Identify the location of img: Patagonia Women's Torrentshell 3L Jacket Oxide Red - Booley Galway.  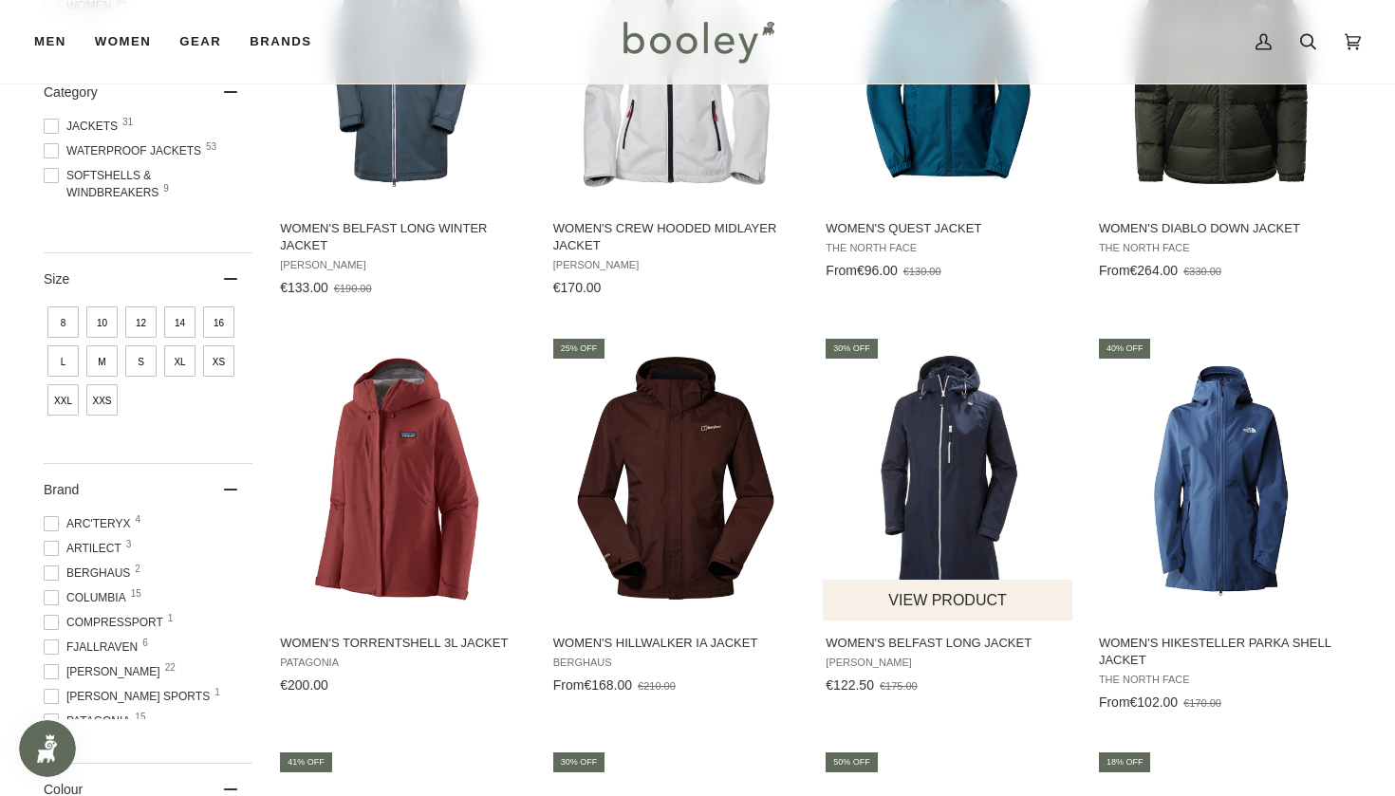
(402, 478).